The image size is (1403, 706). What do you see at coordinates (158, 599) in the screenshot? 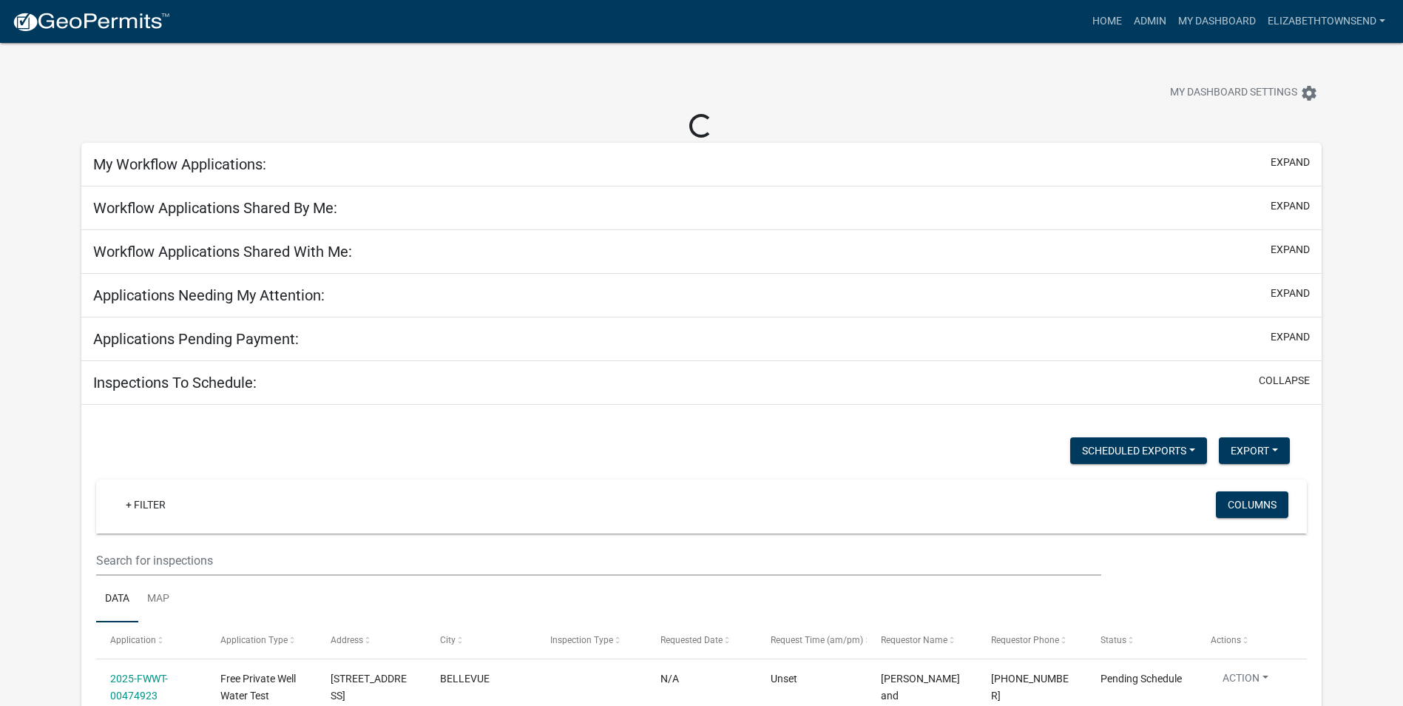
I see `a: Map` at bounding box center [158, 599].